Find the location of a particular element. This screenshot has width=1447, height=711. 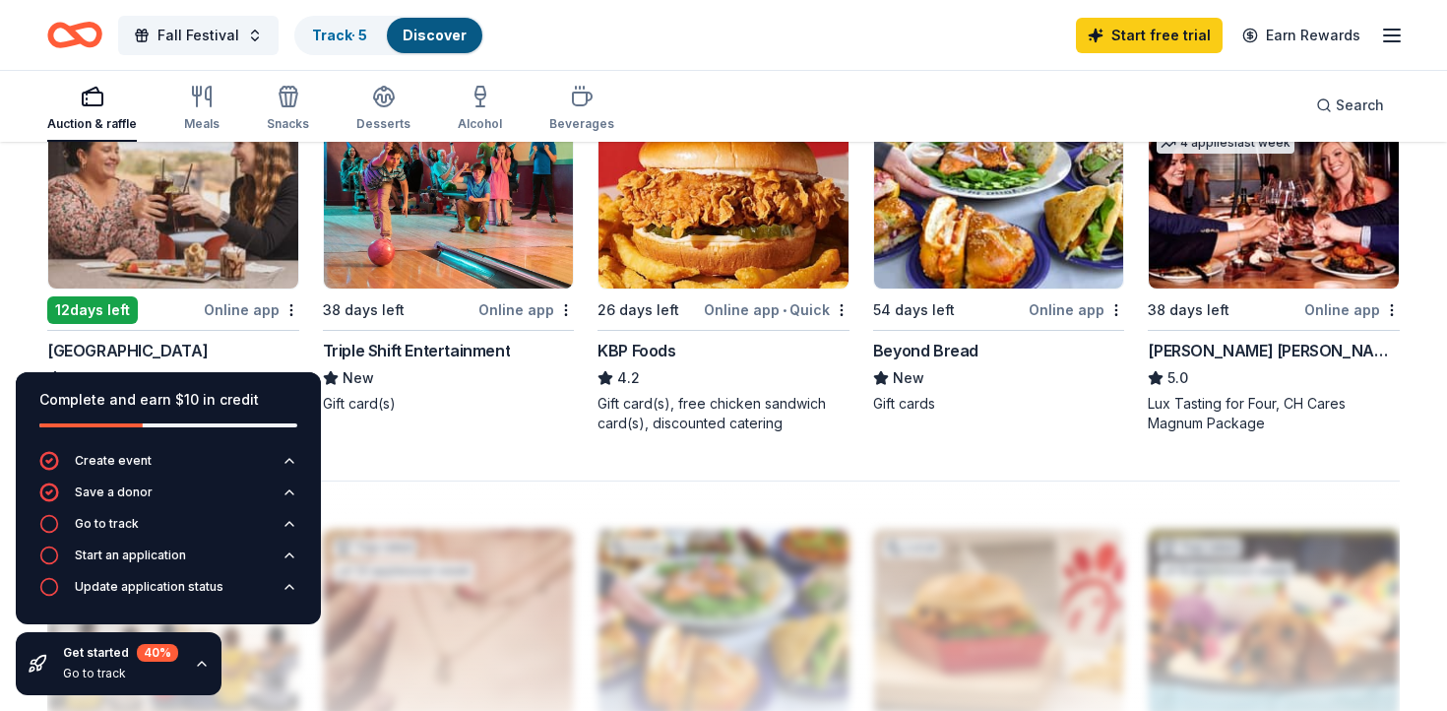

a: Track· 5 is located at coordinates (340, 34).